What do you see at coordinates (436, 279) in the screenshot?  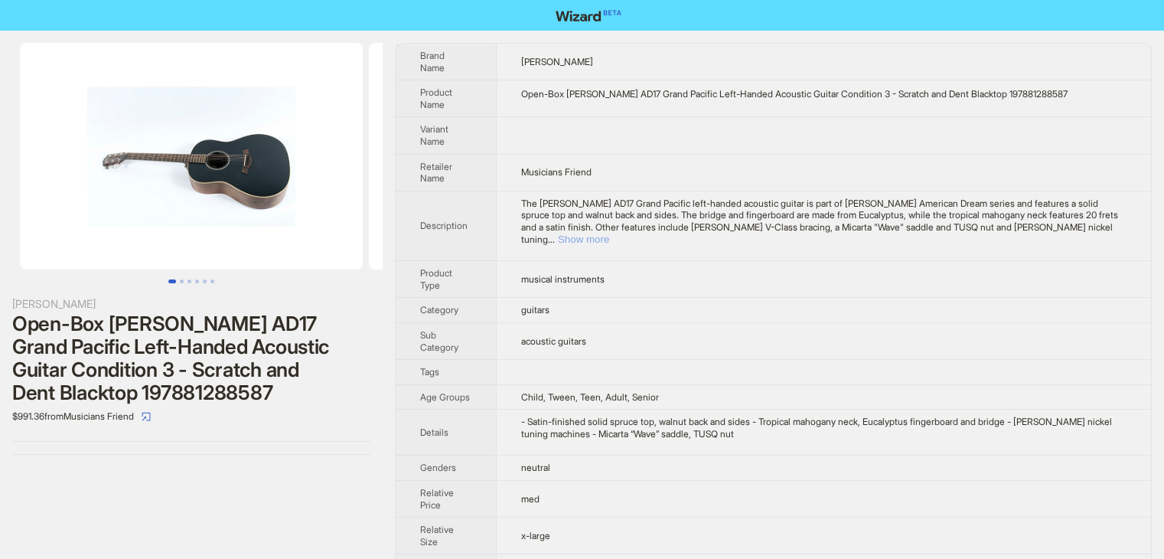 I see `span: Product Type` at bounding box center [436, 279].